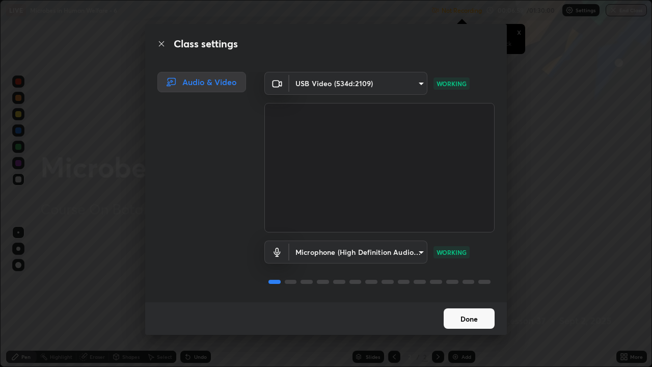 This screenshot has height=367, width=652. What do you see at coordinates (202, 82) in the screenshot?
I see `div: Audio & Video` at bounding box center [202, 82].